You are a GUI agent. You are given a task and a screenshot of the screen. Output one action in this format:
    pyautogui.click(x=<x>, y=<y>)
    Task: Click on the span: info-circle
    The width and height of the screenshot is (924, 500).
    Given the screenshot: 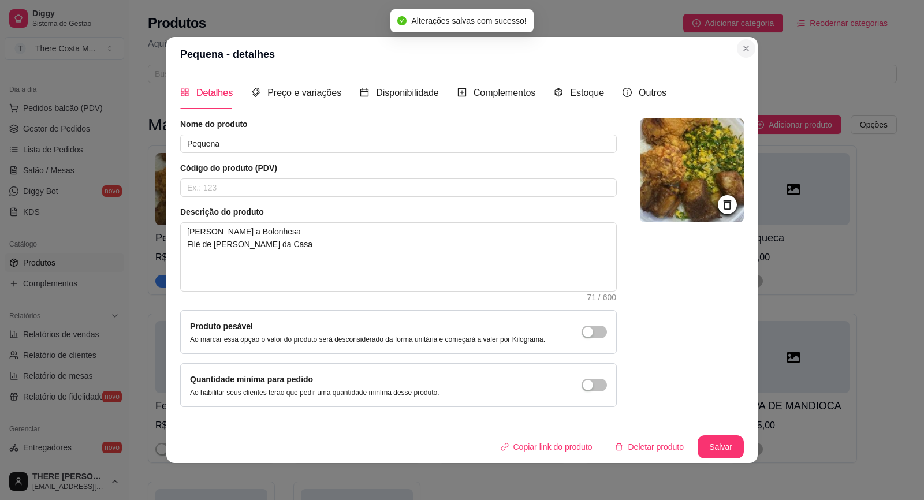 What is the action you would take?
    pyautogui.click(x=627, y=92)
    